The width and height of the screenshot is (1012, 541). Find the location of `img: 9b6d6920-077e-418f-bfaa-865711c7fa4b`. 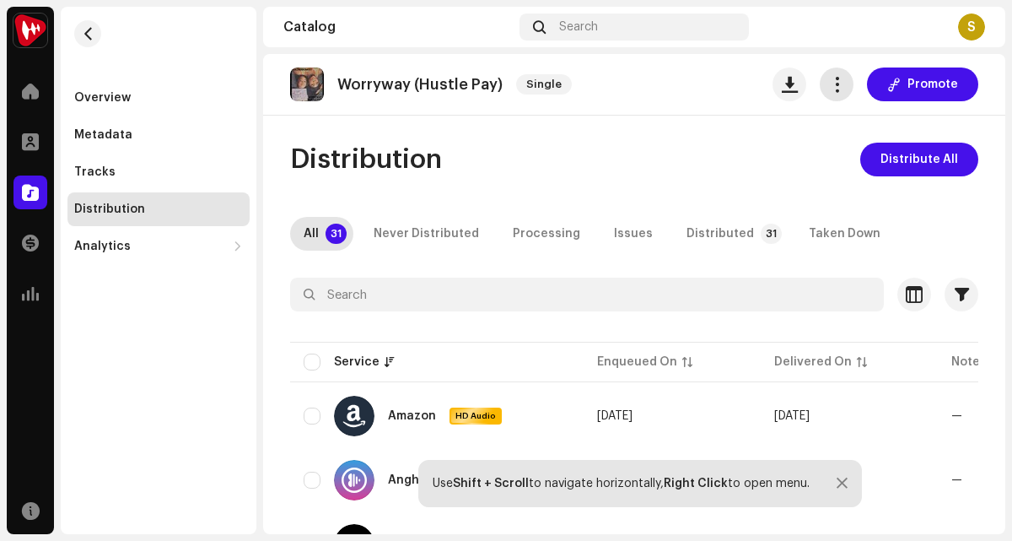

img: 9b6d6920-077e-418f-bfaa-865711c7fa4b is located at coordinates (307, 84).